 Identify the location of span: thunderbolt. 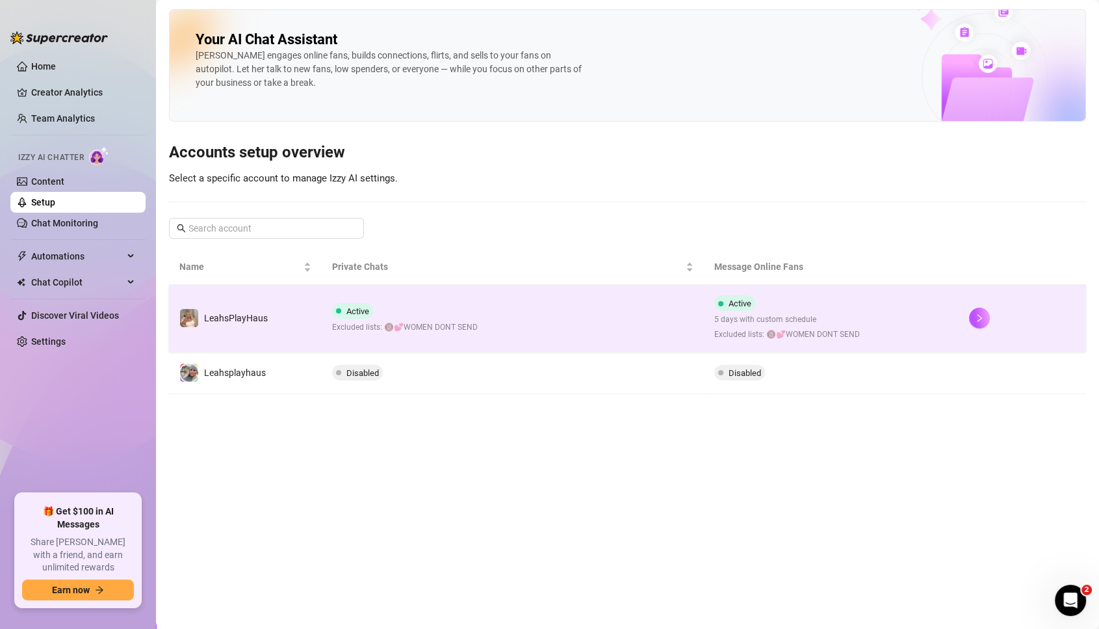
(22, 256).